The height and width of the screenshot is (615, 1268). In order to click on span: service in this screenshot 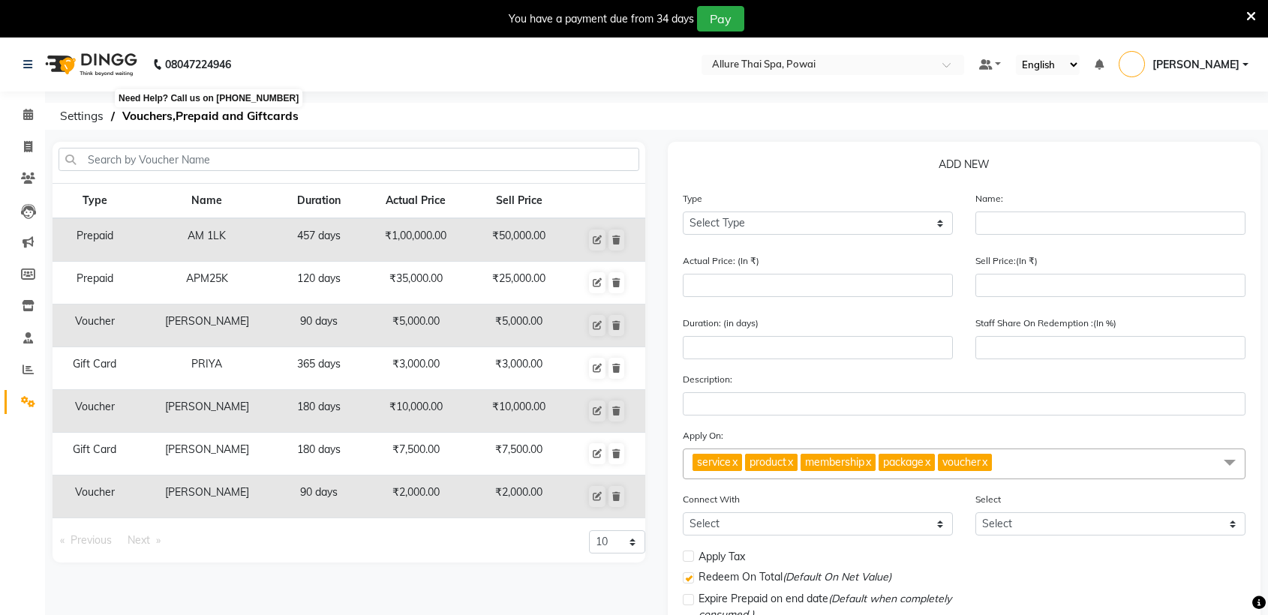, I will do `click(714, 462)`.